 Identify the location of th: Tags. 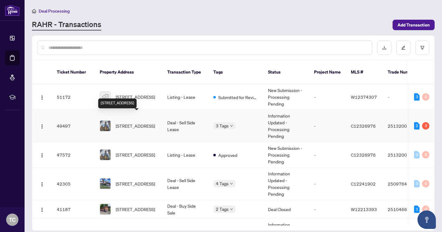
(236, 72).